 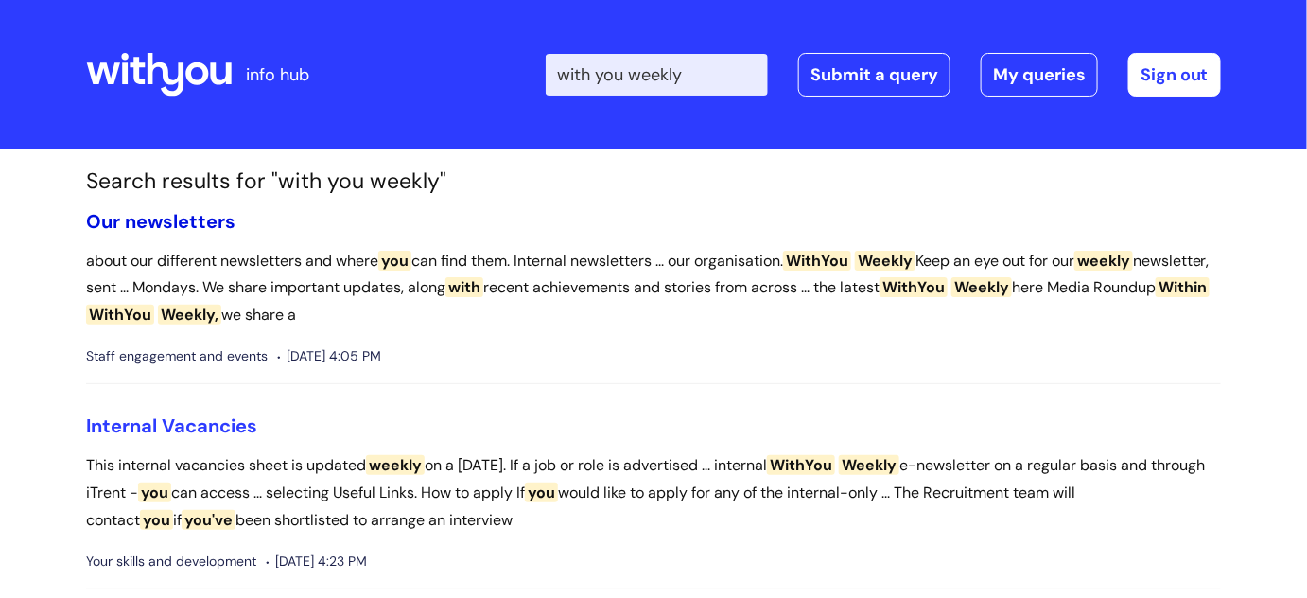 What do you see at coordinates (1039, 75) in the screenshot?
I see `a: My queries` at bounding box center [1039, 75].